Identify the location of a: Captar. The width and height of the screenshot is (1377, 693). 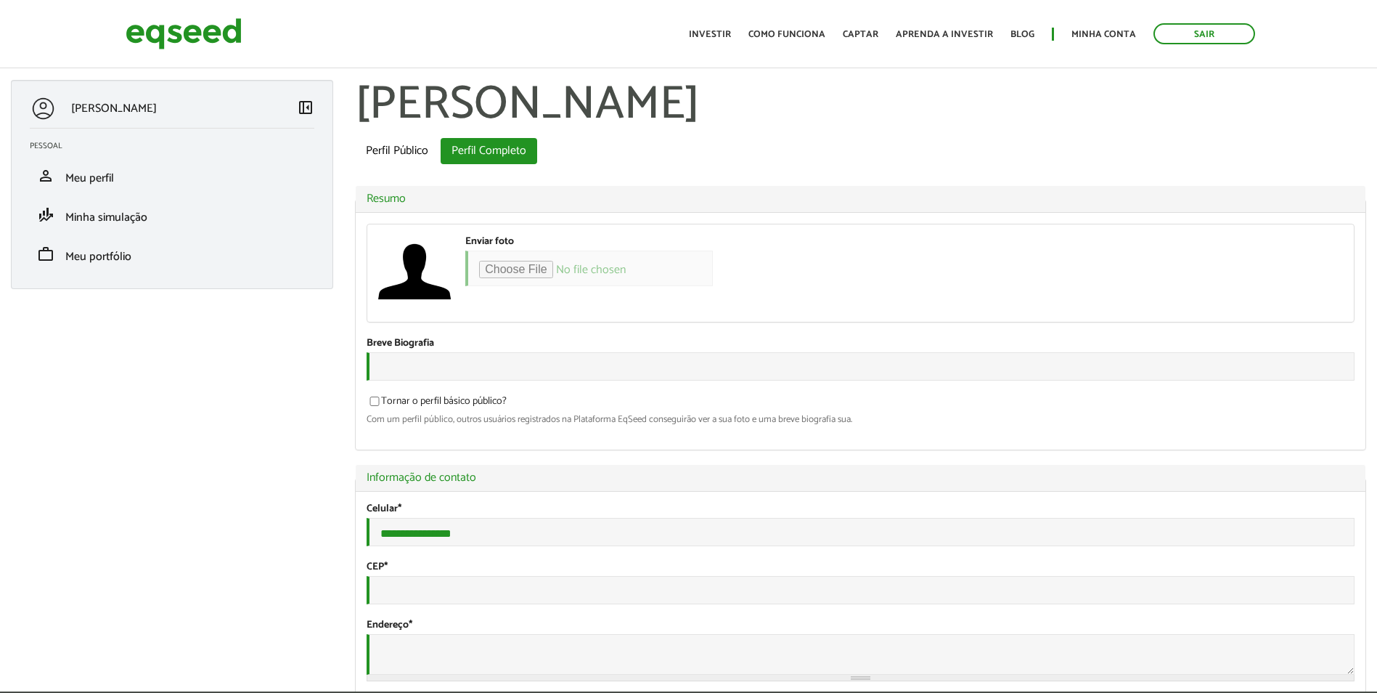
(860, 34).